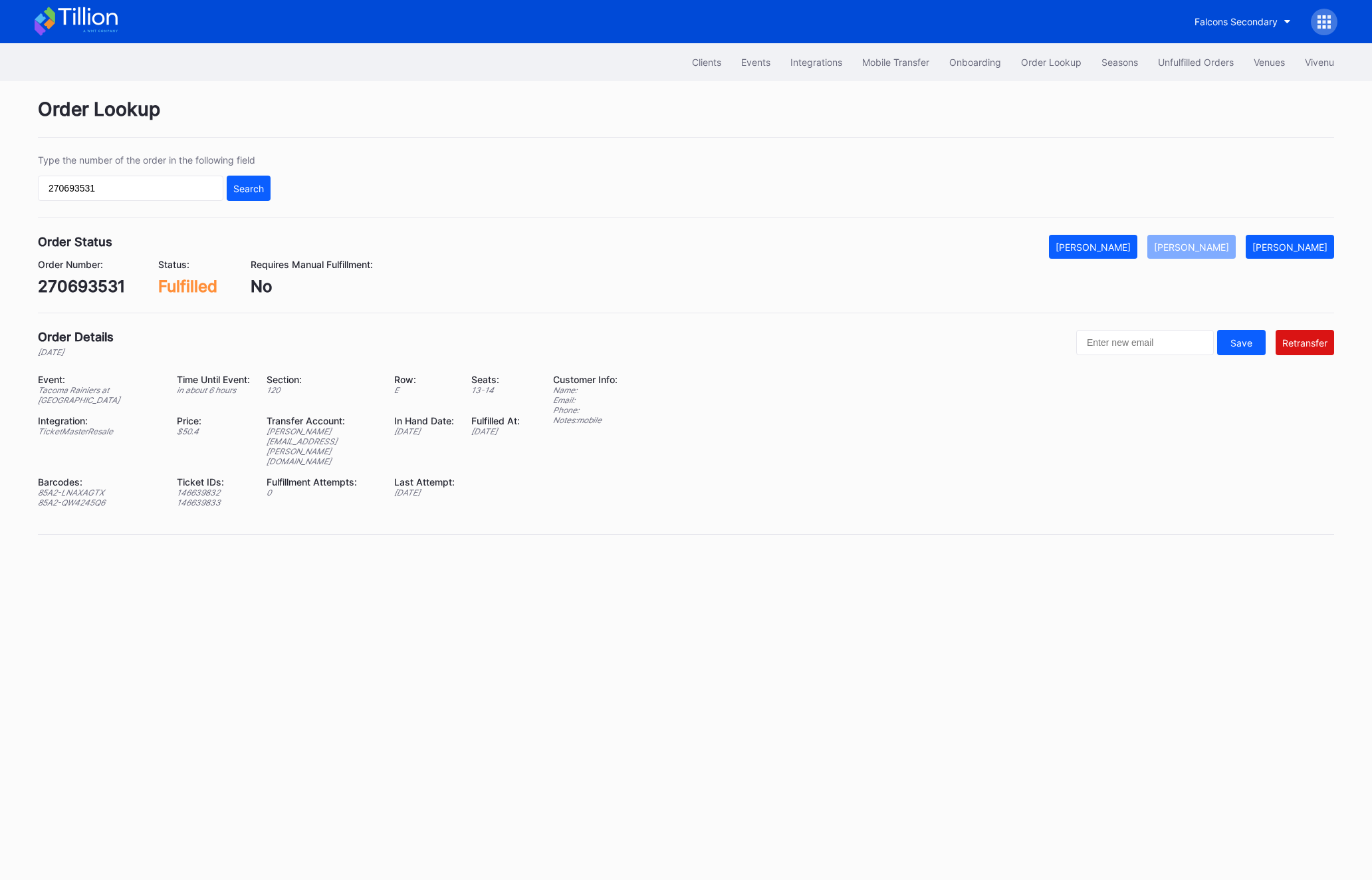 The width and height of the screenshot is (1372, 880). I want to click on button: Falcons Secondary, so click(1243, 22).